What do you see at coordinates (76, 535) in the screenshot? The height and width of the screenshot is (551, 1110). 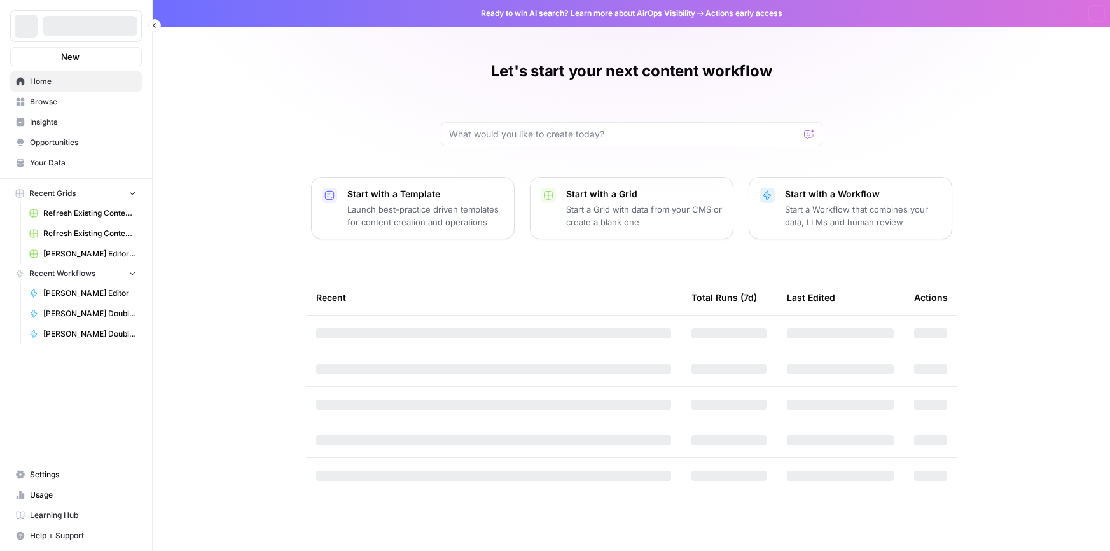 I see `button: Help + Support` at bounding box center [76, 535].